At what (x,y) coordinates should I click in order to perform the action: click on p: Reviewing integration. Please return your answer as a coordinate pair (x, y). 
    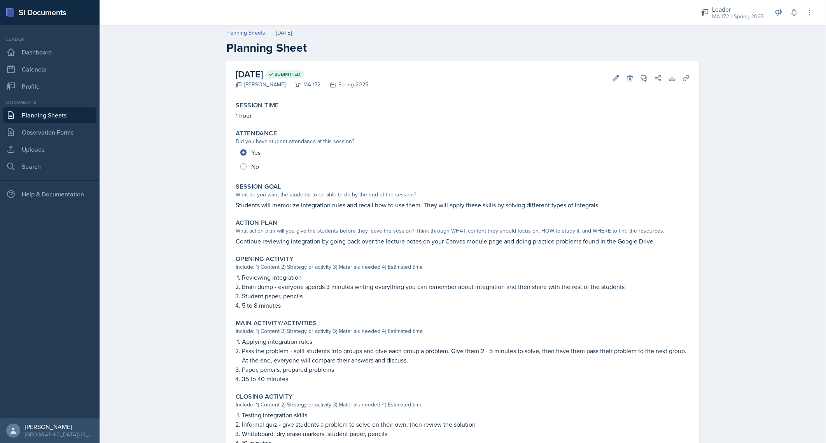
    Looking at the image, I should click on (466, 277).